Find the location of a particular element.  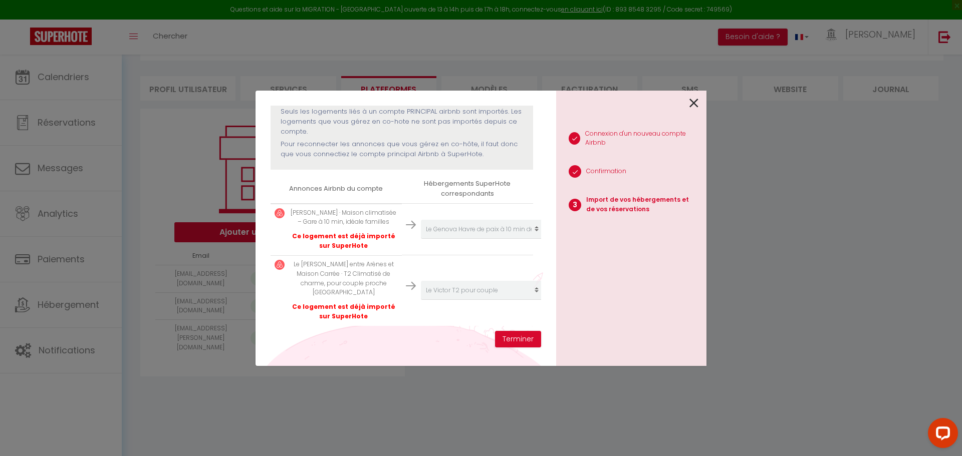

th: Hébergements SuperHote correspondants is located at coordinates (467, 189).